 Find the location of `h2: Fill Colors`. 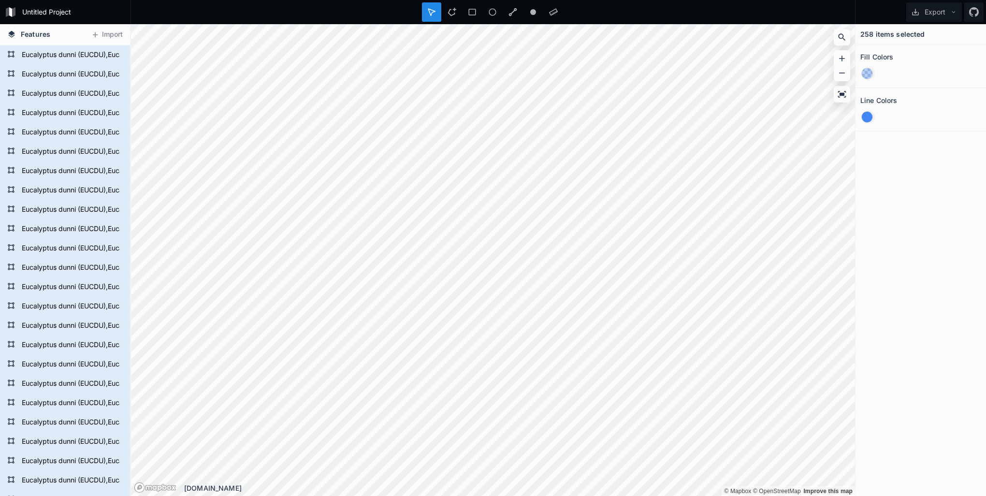

h2: Fill Colors is located at coordinates (877, 57).